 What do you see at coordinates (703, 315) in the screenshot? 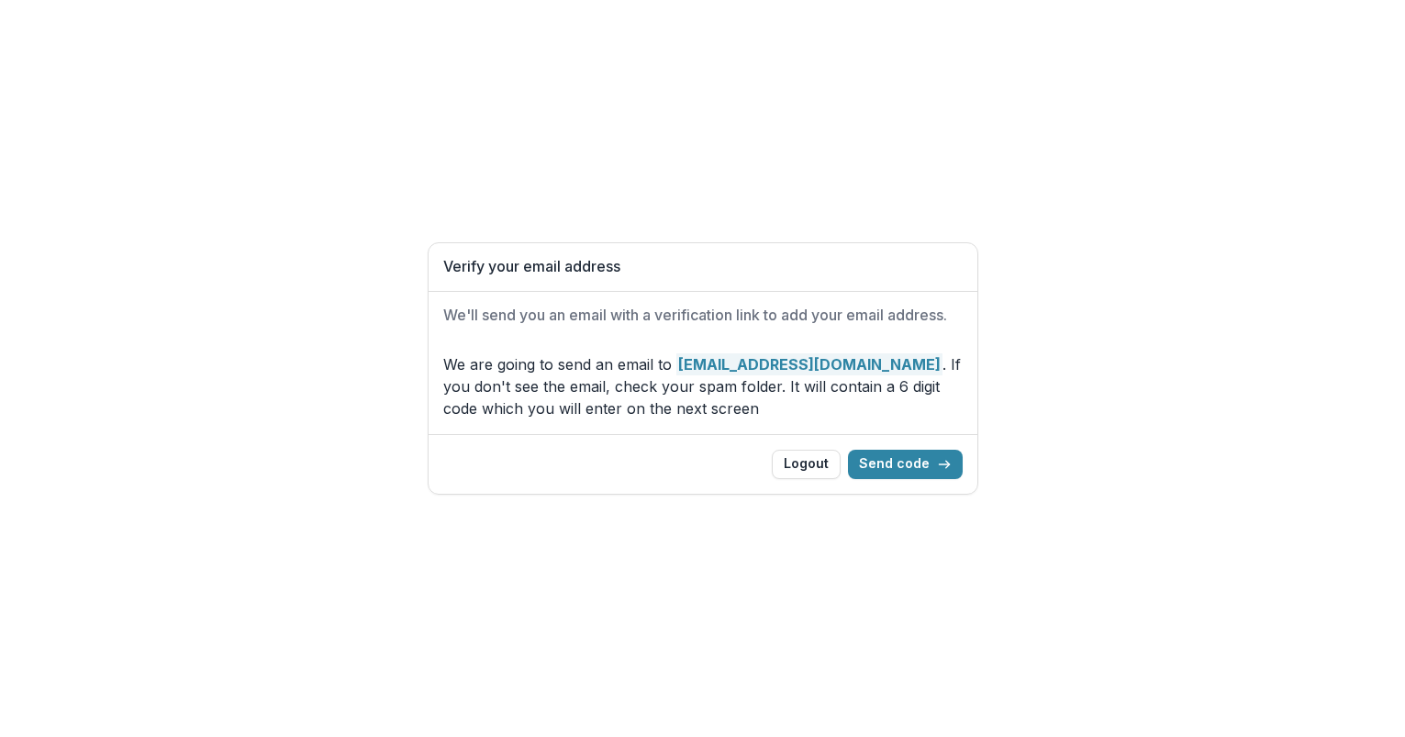
I see `h2: We'll send you an email with a verification link to add your email address.` at bounding box center [703, 315].